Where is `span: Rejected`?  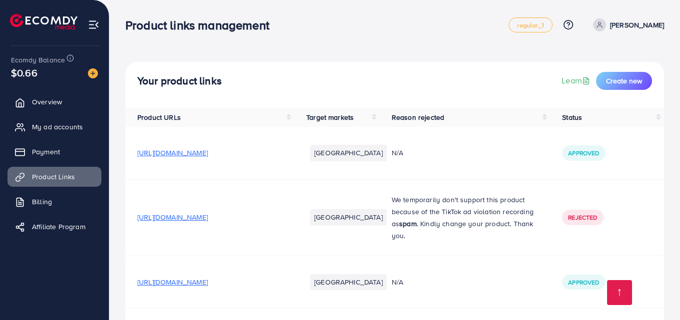 span: Rejected is located at coordinates (582, 217).